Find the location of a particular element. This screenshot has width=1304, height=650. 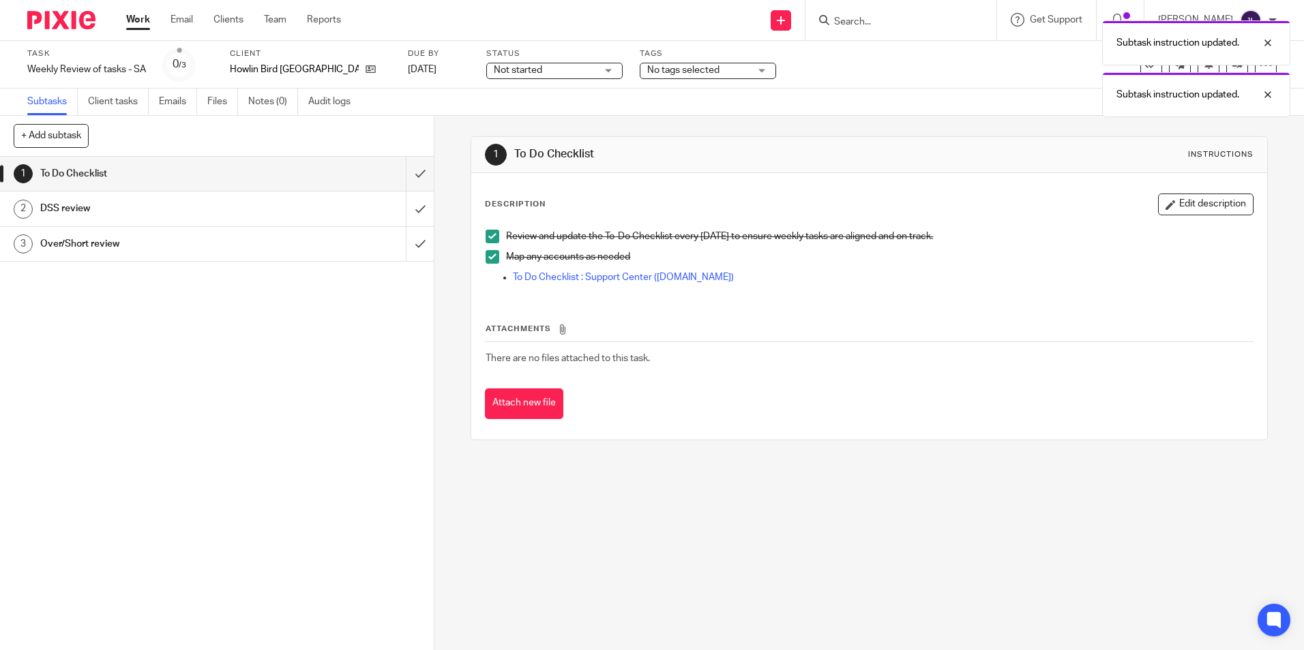

label: Tags is located at coordinates (708, 54).